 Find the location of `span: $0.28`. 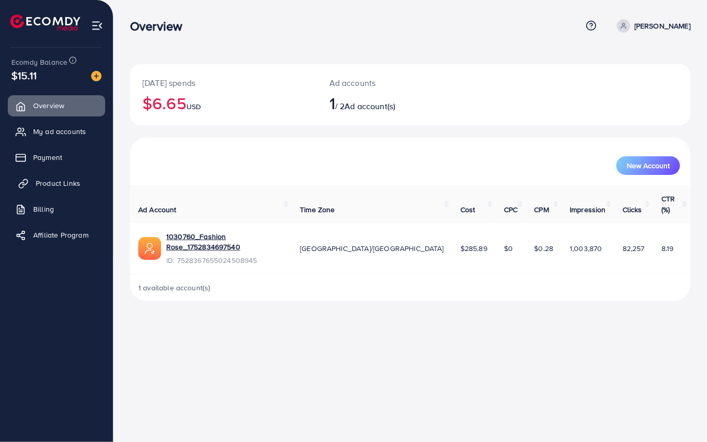

span: $0.28 is located at coordinates (543, 249).